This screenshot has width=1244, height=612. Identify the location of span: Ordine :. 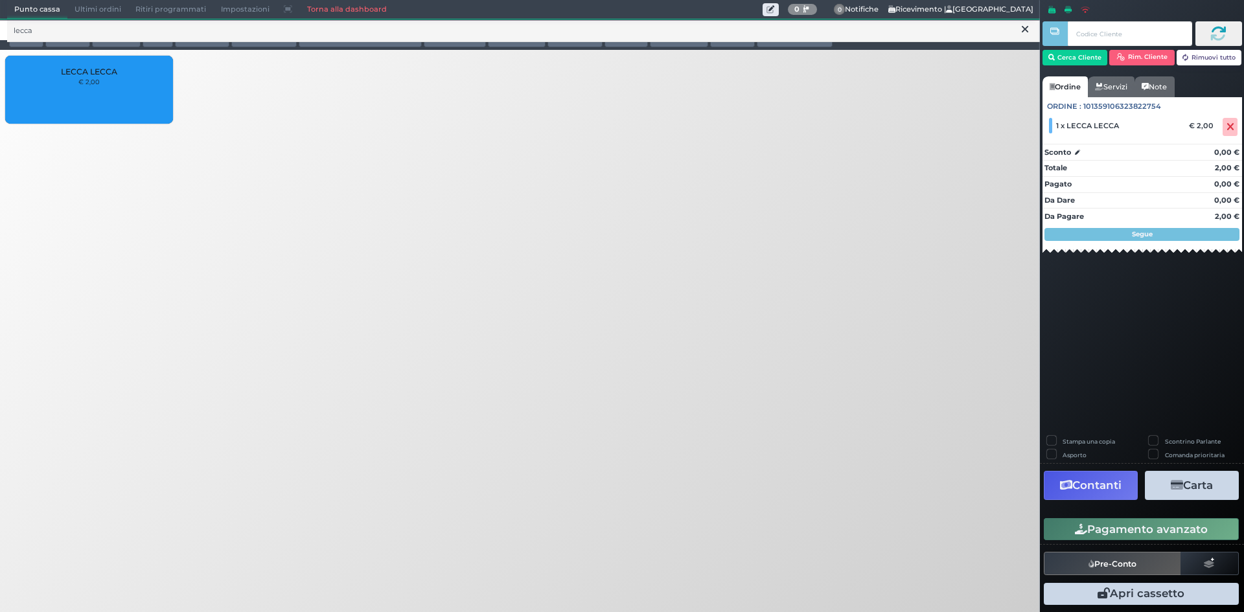
(1064, 106).